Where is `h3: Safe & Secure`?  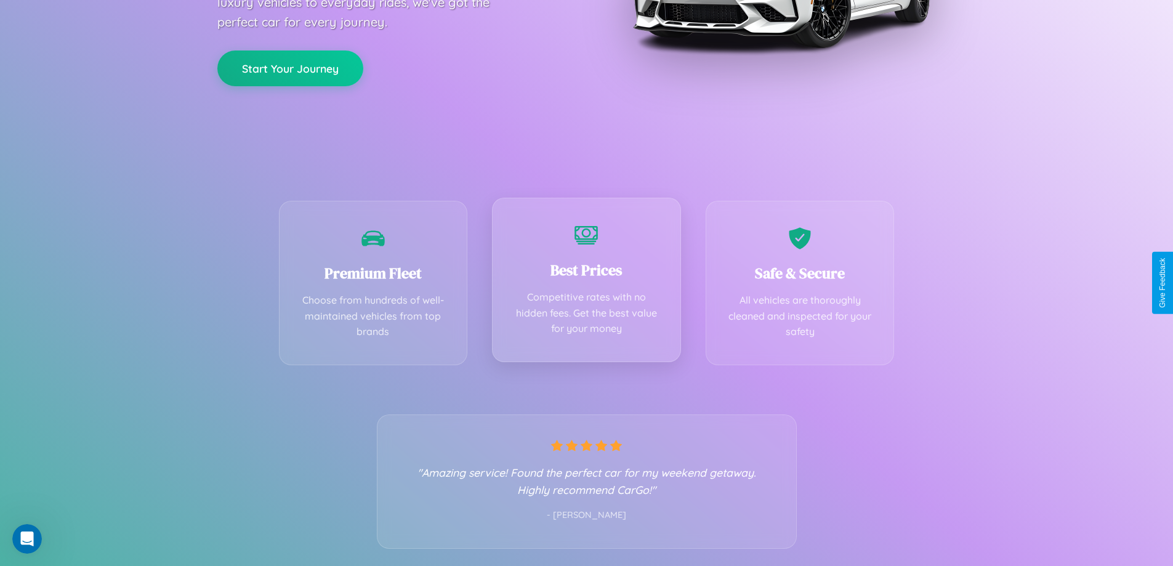
h3: Safe & Secure is located at coordinates (800, 273).